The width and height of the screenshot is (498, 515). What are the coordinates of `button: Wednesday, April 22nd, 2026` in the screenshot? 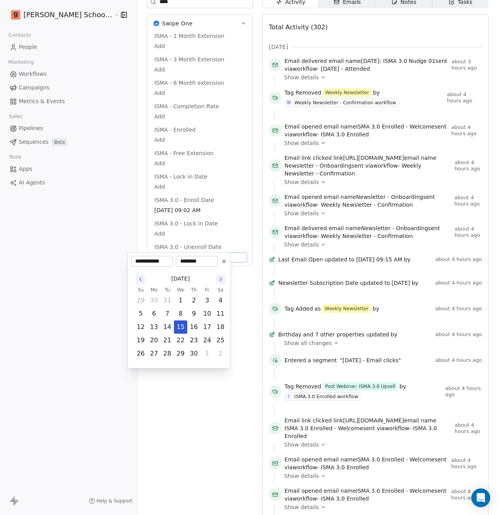 It's located at (181, 341).